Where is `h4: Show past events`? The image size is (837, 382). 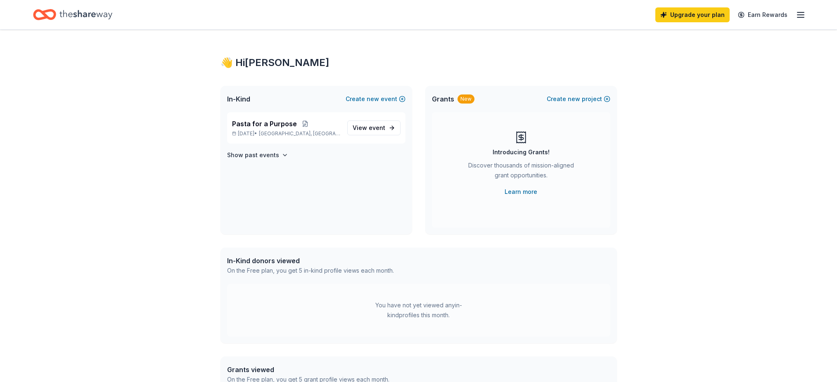 h4: Show past events is located at coordinates (253, 155).